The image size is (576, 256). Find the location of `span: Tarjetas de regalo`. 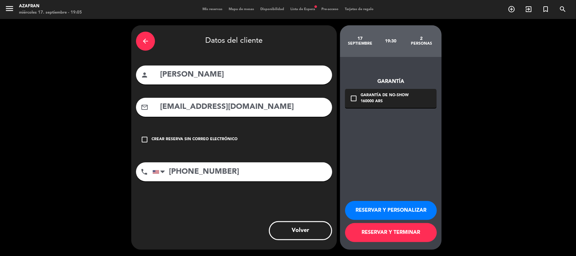

span: Tarjetas de regalo is located at coordinates (359, 9).